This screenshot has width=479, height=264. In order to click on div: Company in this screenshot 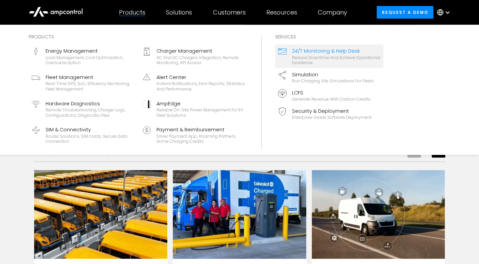, I will do `click(332, 13)`.